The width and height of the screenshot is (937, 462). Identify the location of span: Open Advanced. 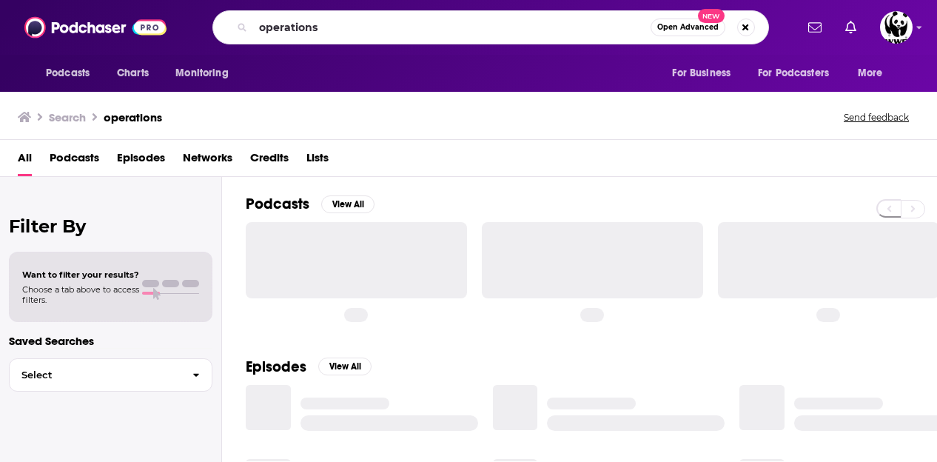
(688, 27).